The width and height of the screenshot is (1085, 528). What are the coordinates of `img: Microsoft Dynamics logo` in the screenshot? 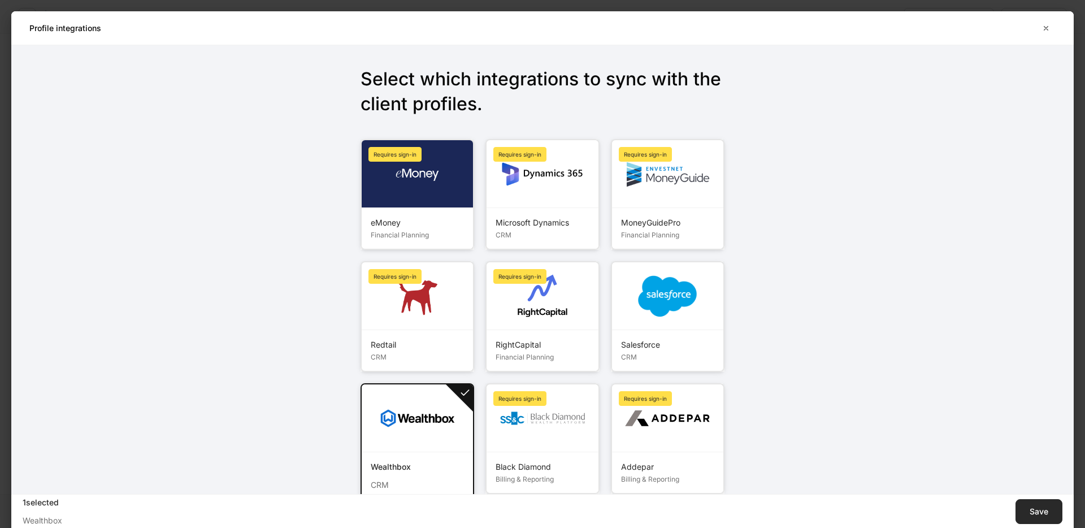 It's located at (542, 174).